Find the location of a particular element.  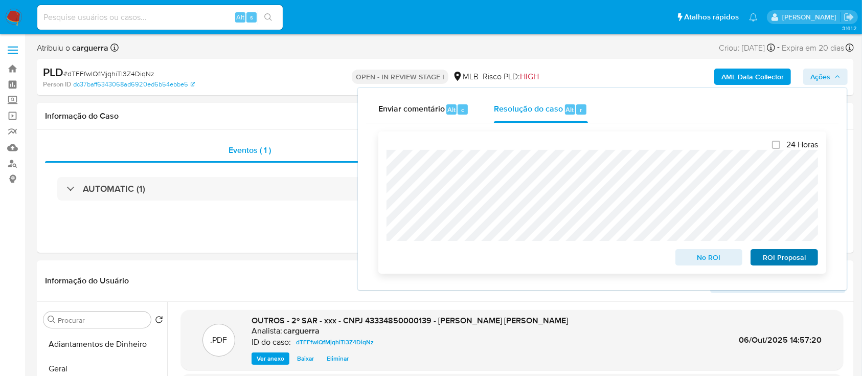

h3: AUTOMATIC (1) is located at coordinates (114, 189).